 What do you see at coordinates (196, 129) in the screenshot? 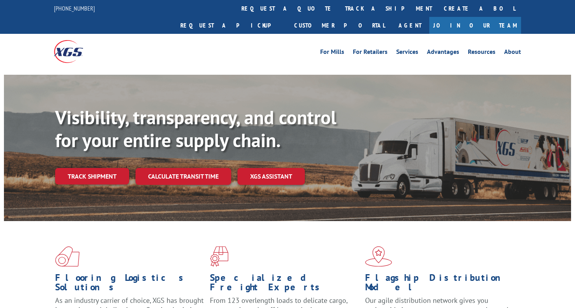
I see `b: Visibility, transparency, and control for your entire supply chain.` at bounding box center [196, 129].